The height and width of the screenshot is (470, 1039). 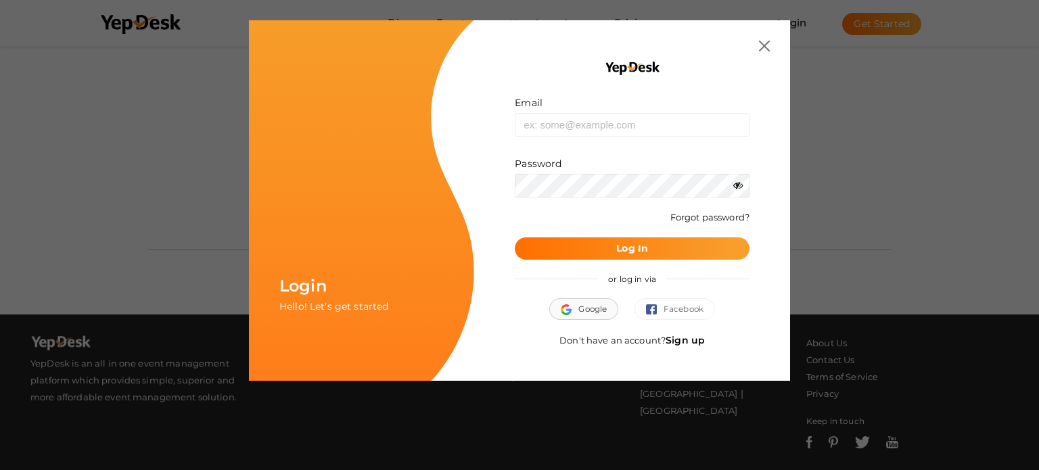 What do you see at coordinates (654, 310) in the screenshot?
I see `img: facebook.svg` at bounding box center [654, 310].